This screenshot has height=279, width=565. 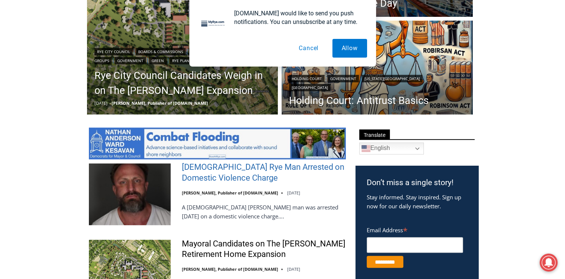 What do you see at coordinates (130, 194) in the screenshot?
I see `img: 42 Year Old Rye Man Arrested on Domestic Violence Charge` at bounding box center [130, 194].